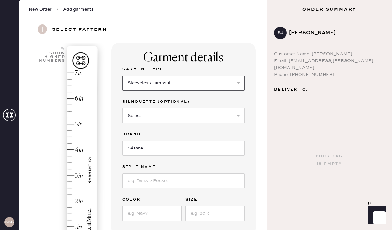  Describe the element at coordinates (80, 73) in the screenshot. I see `div: in` at that location.